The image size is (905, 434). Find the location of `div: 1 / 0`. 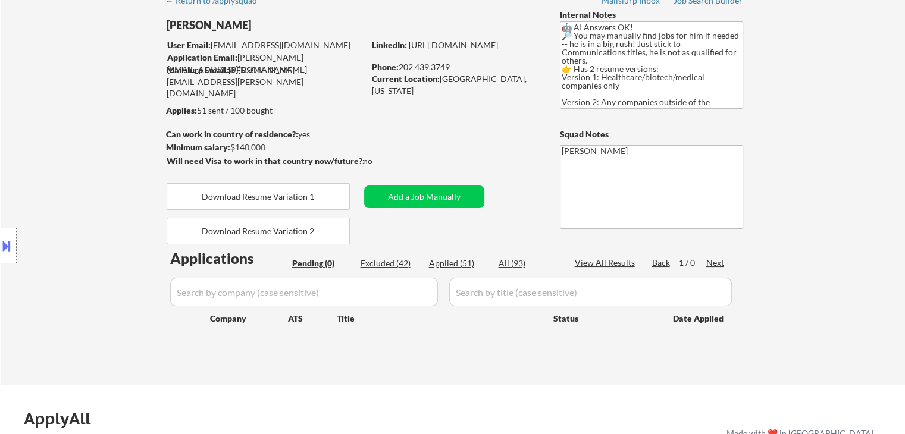

div: 1 / 0 is located at coordinates (692, 263).